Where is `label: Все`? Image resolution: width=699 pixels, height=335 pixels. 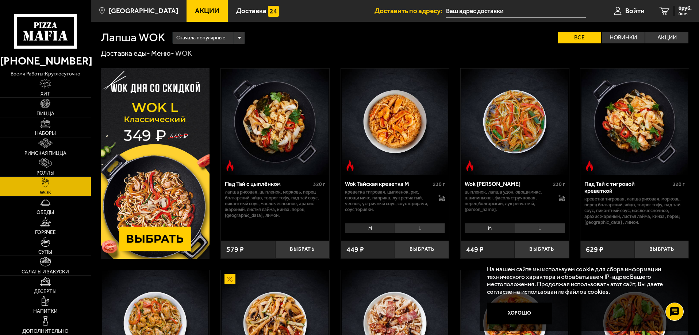
label: Все is located at coordinates (580, 38).